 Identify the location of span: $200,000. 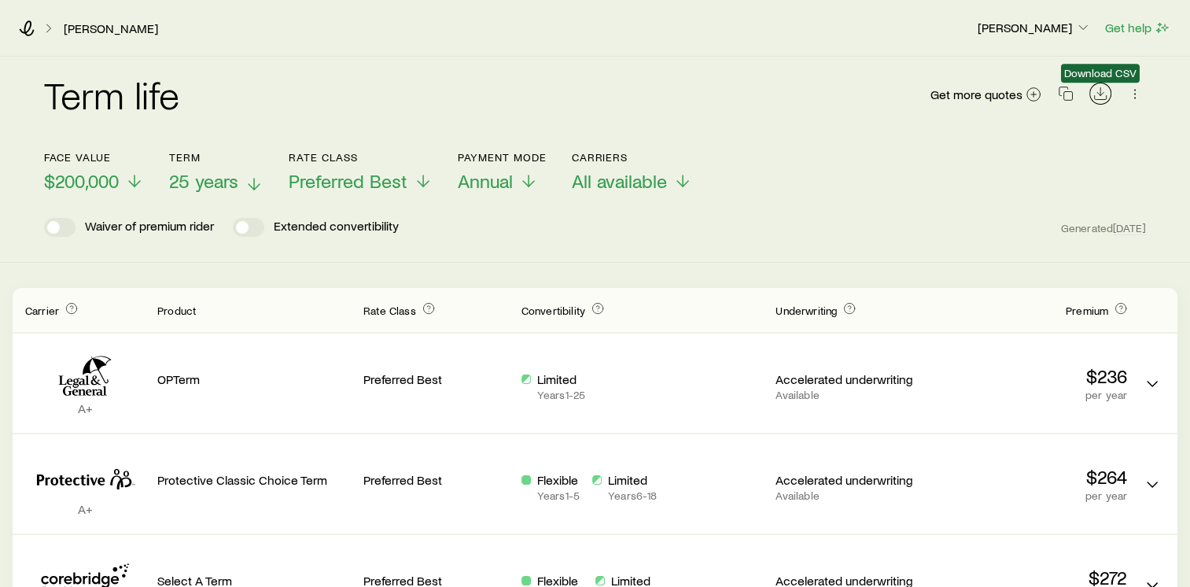
(81, 181).